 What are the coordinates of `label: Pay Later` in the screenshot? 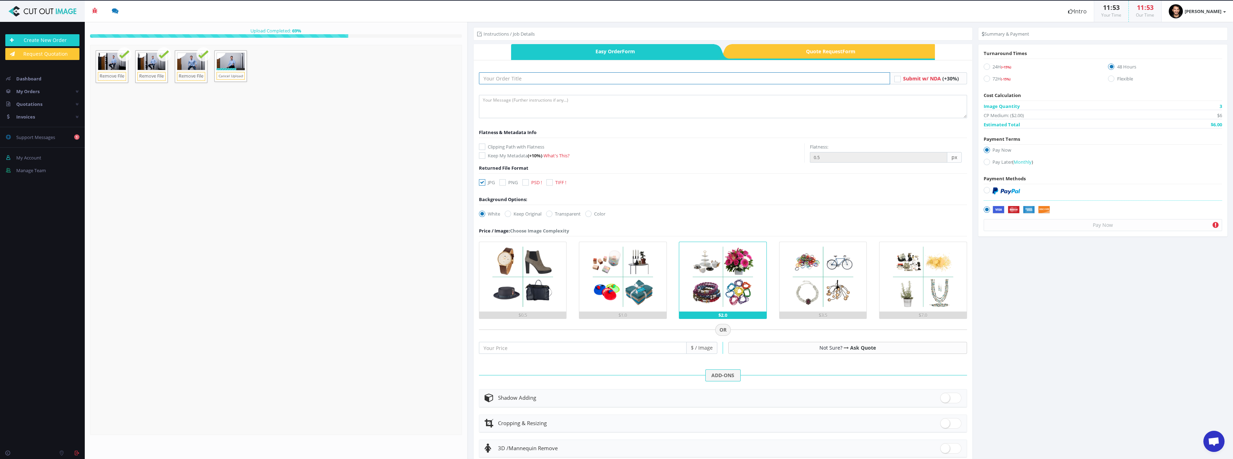 It's located at (1103, 163).